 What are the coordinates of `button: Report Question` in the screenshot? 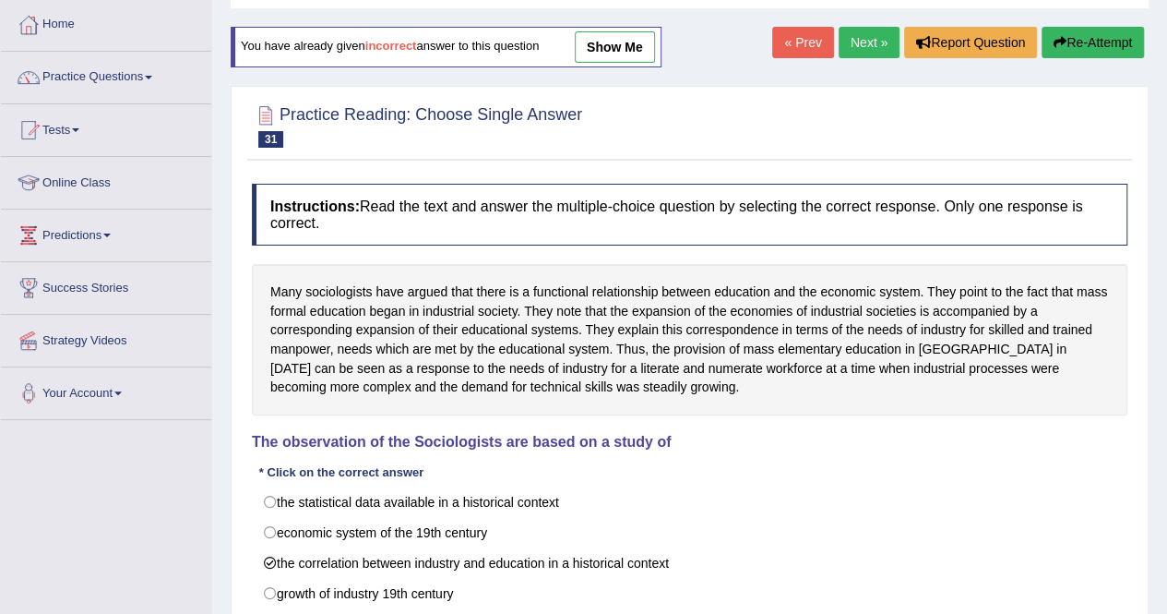 It's located at (971, 42).